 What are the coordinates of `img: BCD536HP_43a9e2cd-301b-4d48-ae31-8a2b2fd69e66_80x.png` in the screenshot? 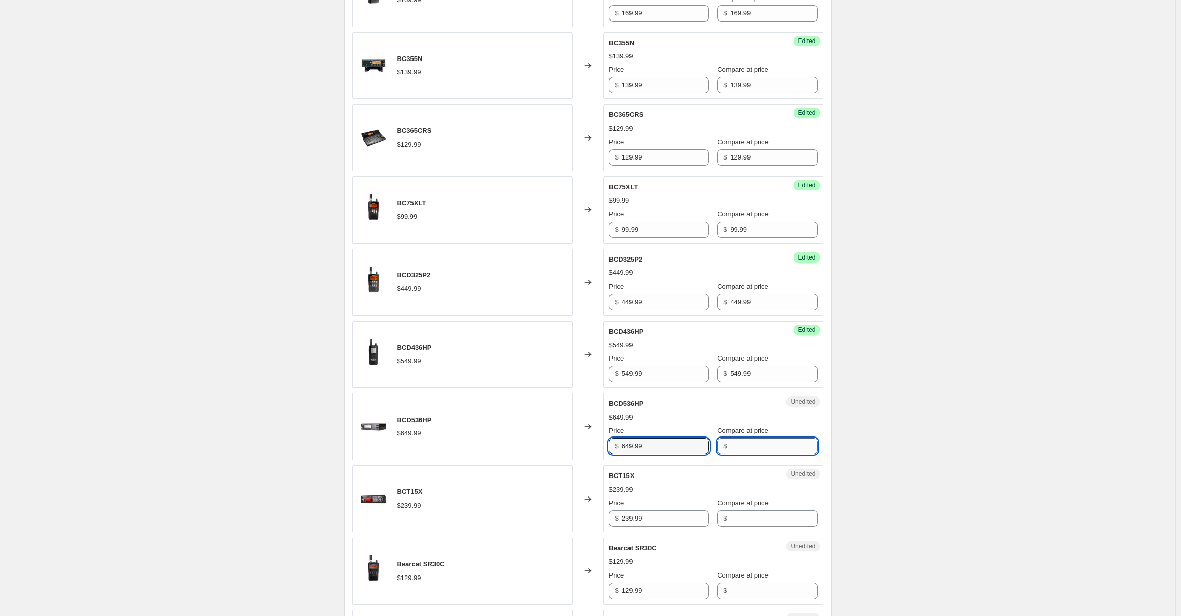 It's located at (373, 427).